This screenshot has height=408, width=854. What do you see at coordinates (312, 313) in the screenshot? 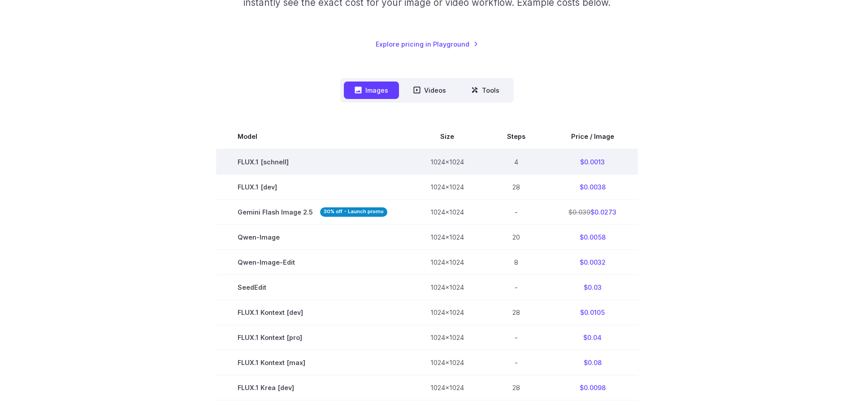
I see `td: FLUX.1 Kontext [dev]` at bounding box center [312, 313].